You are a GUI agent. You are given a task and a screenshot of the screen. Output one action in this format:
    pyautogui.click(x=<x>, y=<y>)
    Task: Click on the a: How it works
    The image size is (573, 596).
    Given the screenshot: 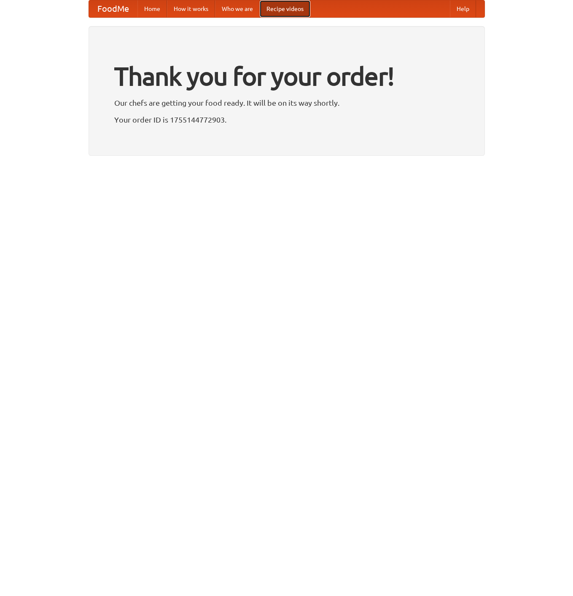 What is the action you would take?
    pyautogui.click(x=191, y=9)
    